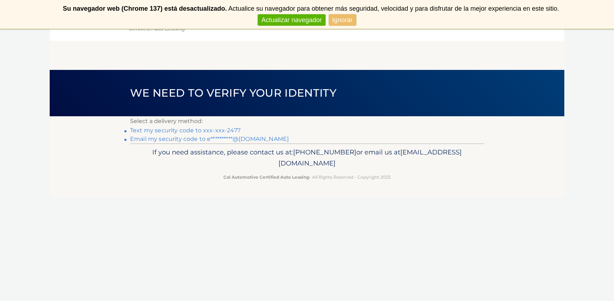 This screenshot has height=301, width=614. I want to click on a: Text my security code to xxx-xxx-2477, so click(185, 130).